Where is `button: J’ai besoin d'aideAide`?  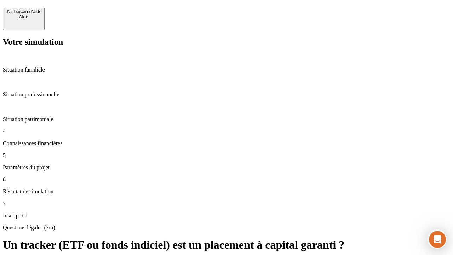
button: J’ai besoin d'aideAide is located at coordinates (24, 19).